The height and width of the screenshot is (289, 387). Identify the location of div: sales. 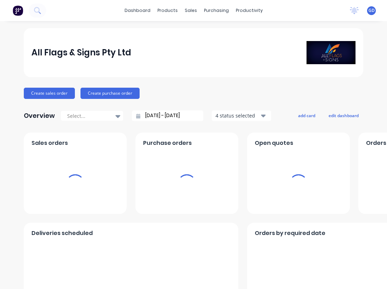
(191, 11).